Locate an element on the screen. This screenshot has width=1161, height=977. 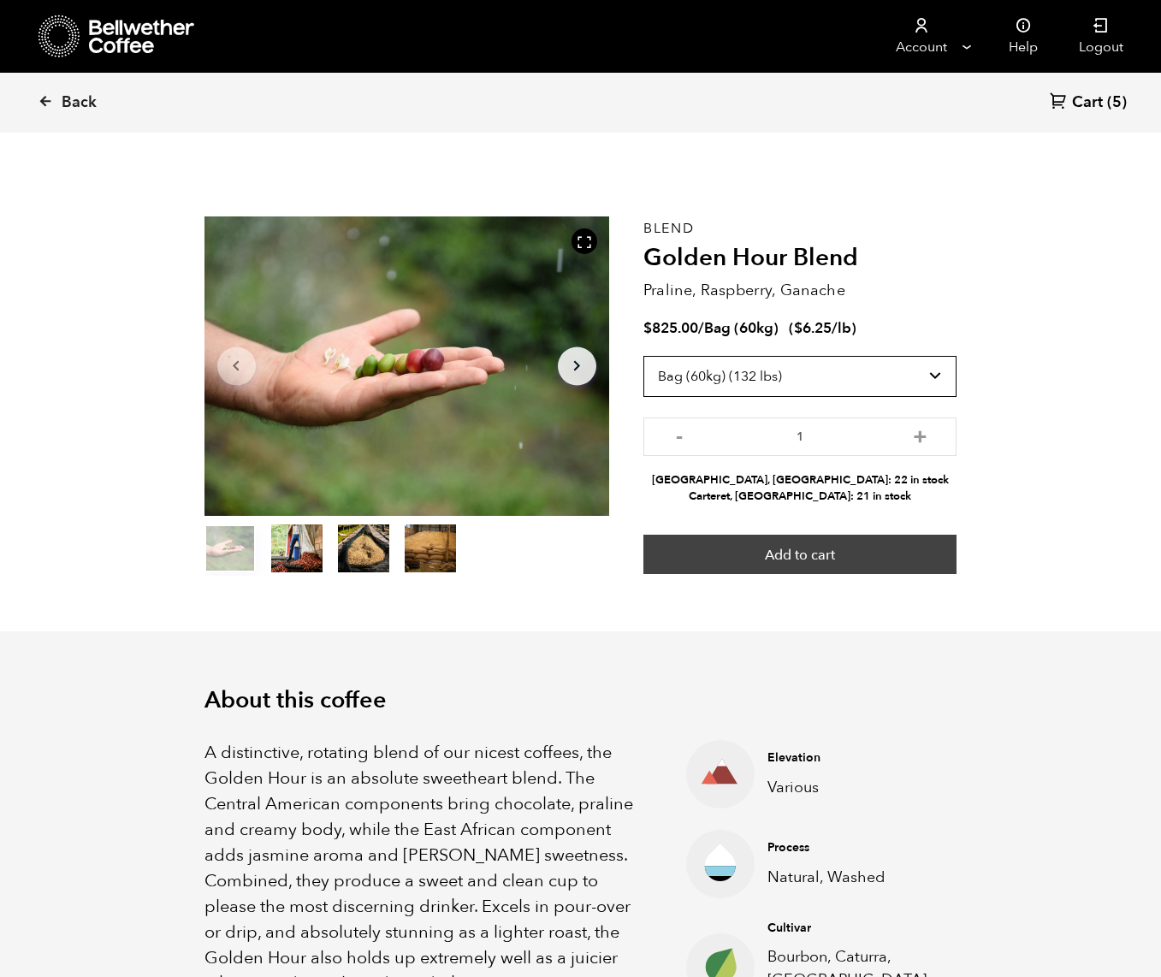
span: Bag (60kg) is located at coordinates (741, 328).